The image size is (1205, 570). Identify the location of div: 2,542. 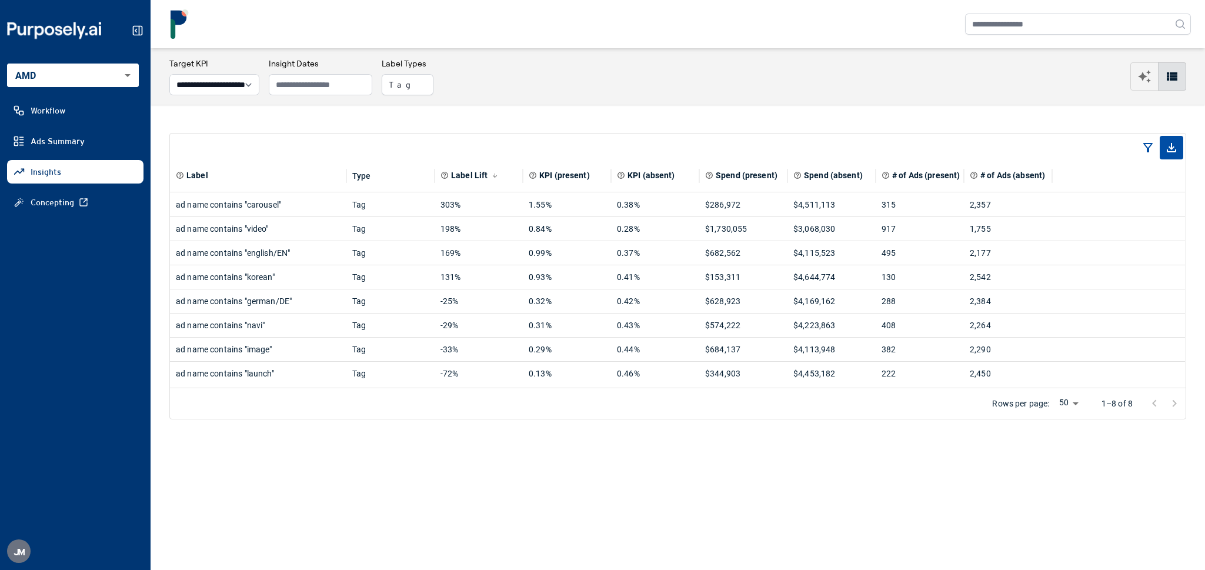
(1008, 277).